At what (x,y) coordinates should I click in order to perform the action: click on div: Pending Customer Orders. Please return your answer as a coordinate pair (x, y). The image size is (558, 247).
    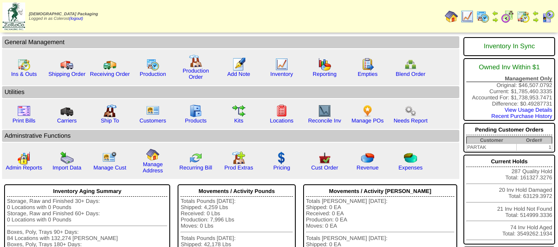
    Looking at the image, I should click on (509, 130).